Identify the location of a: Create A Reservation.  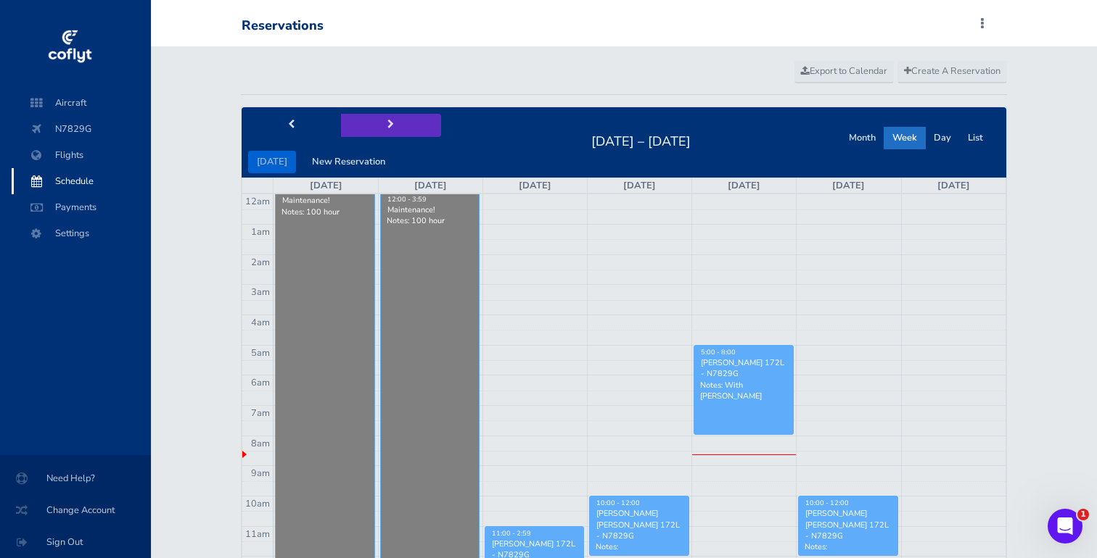
(952, 72).